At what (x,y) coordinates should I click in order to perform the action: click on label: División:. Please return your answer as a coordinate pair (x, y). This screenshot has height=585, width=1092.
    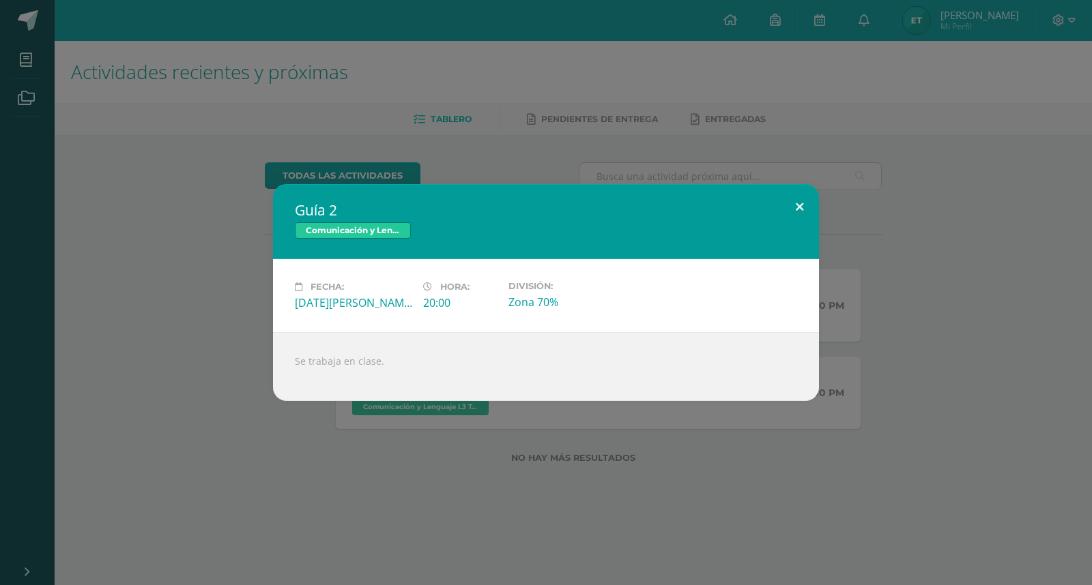
    Looking at the image, I should click on (567, 286).